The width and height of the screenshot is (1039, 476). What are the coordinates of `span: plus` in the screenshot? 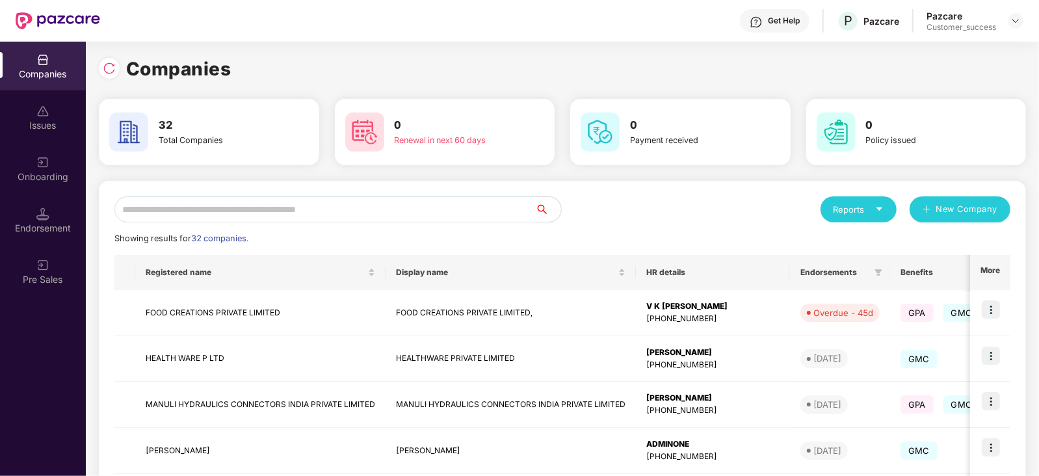 It's located at (926, 210).